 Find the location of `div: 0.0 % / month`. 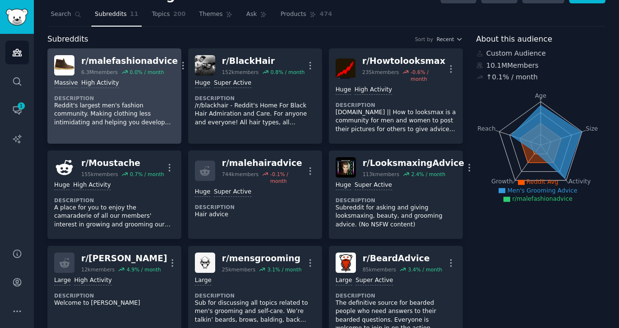

div: 0.0 % / month is located at coordinates (147, 72).